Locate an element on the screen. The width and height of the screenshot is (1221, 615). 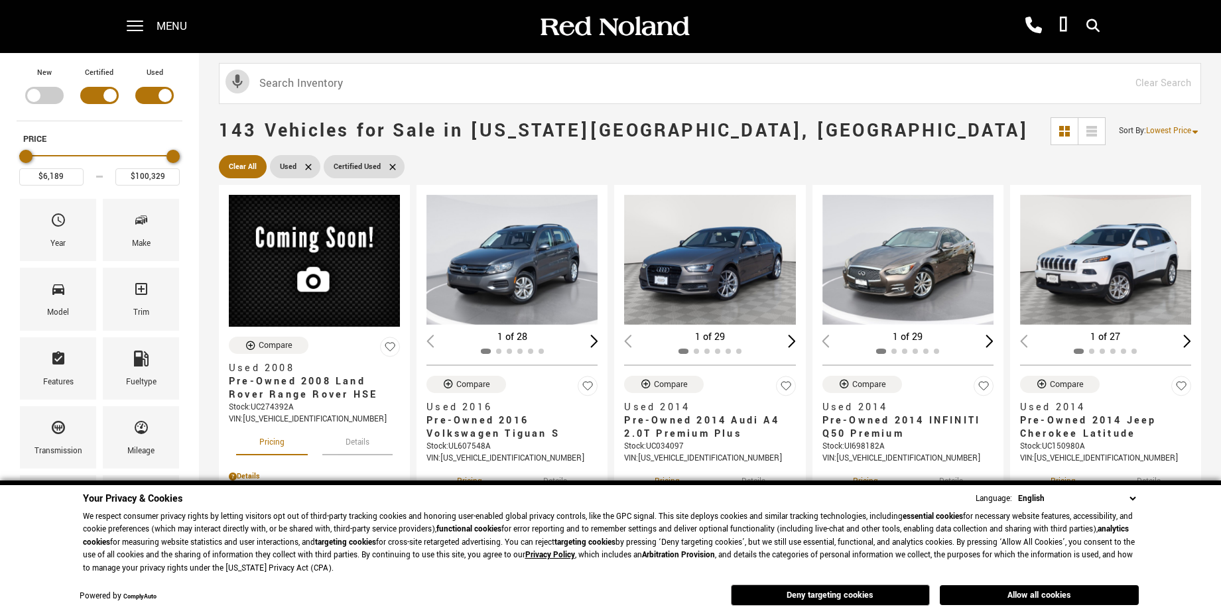
img: 2014 Audi A4 2.0T Premium Plus 1 is located at coordinates (710, 260).